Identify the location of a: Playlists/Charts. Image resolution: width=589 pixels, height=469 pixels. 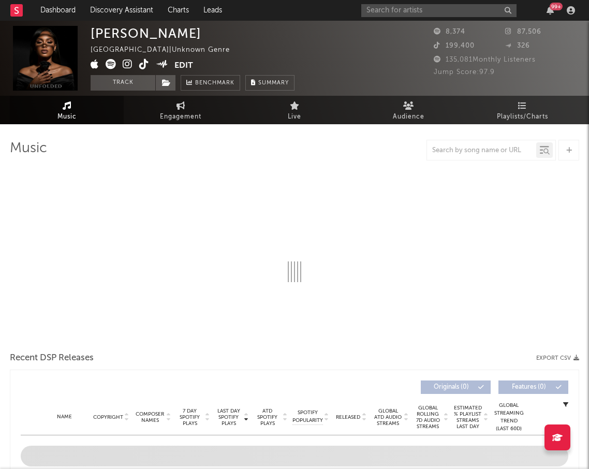
(522, 110).